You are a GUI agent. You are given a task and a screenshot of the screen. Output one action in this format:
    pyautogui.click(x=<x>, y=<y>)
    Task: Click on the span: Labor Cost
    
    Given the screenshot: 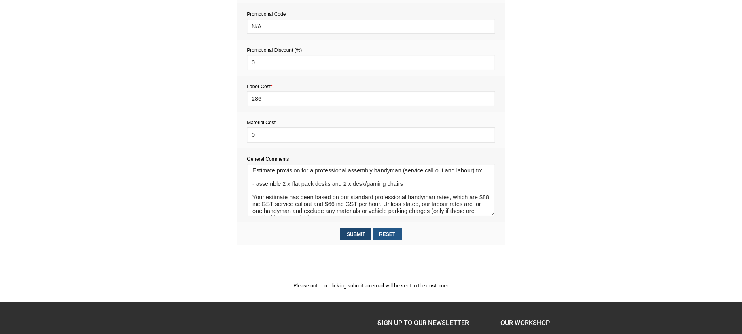 What is the action you would take?
    pyautogui.click(x=259, y=87)
    